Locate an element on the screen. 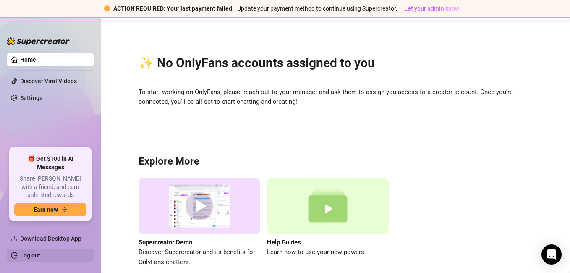 Image resolution: width=570 pixels, height=273 pixels. a: Discover Viral Videos is located at coordinates (48, 81).